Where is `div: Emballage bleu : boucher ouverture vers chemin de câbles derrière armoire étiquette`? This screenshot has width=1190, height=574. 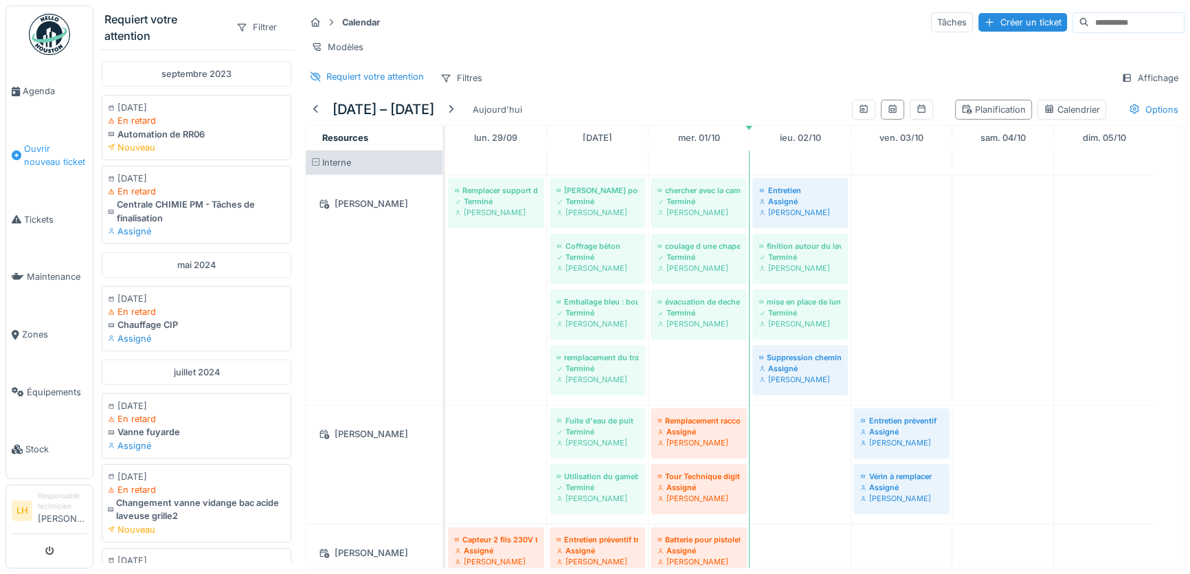 div: Emballage bleu : boucher ouverture vers chemin de câbles derrière armoire étiquette is located at coordinates (597, 302).